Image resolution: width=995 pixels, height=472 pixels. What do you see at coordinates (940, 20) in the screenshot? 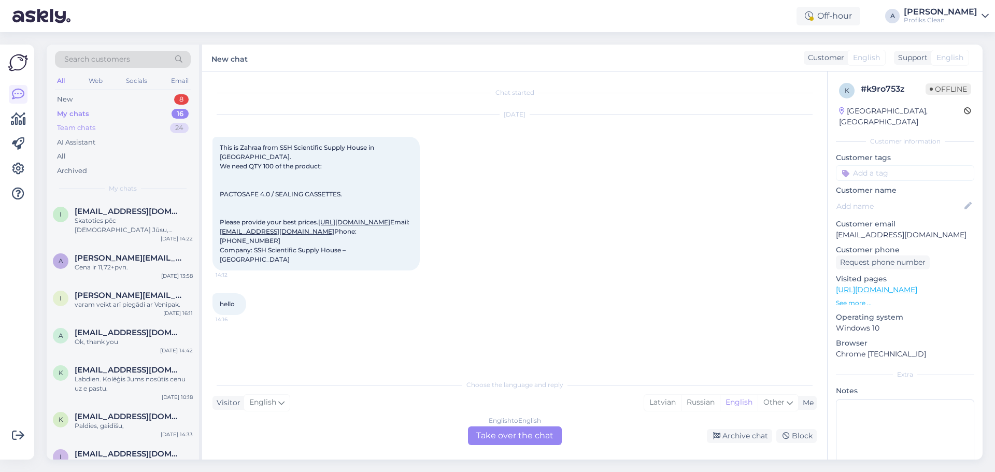
I see `div: Profiks Clean` at bounding box center [940, 20].